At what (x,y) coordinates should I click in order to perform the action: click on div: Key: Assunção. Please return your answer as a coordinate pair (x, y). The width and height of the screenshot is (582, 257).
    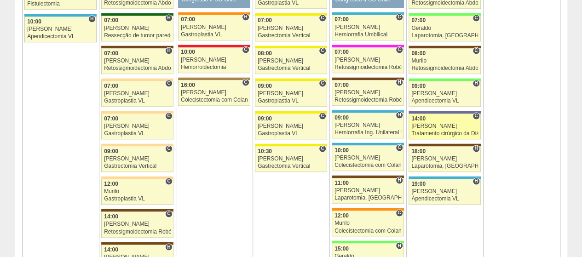
    Looking at the image, I should click on (214, 46).